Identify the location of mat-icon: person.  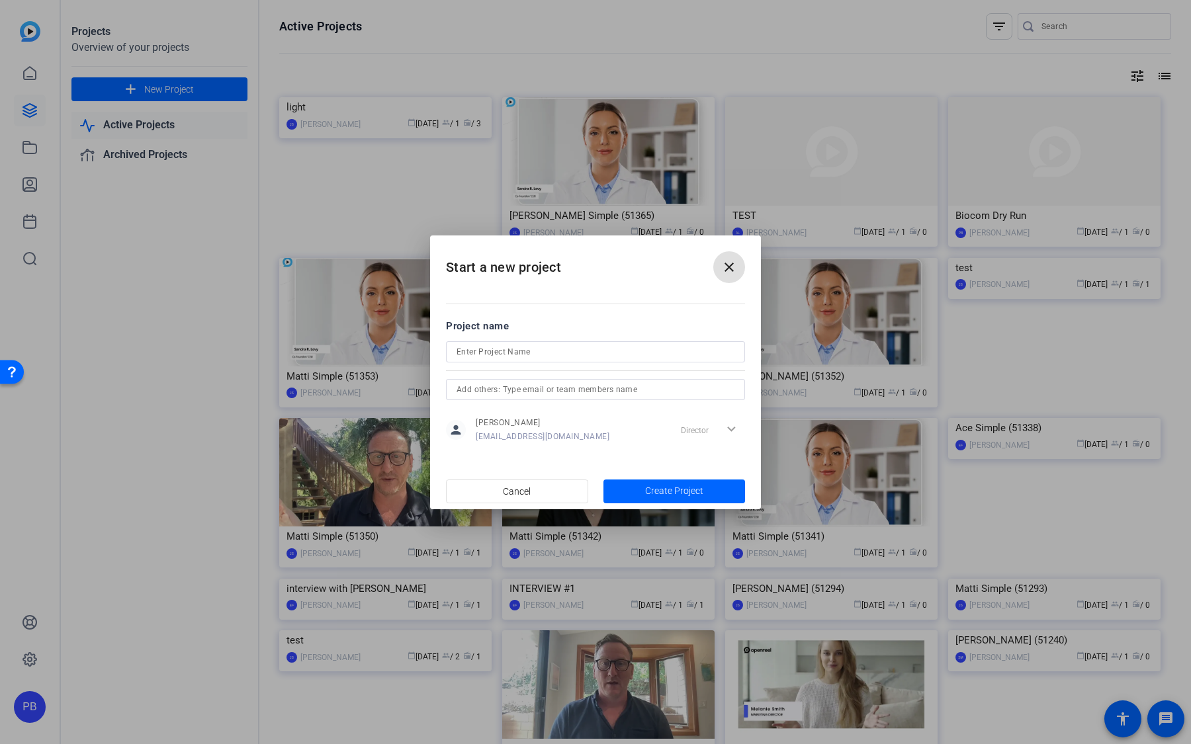
(456, 430).